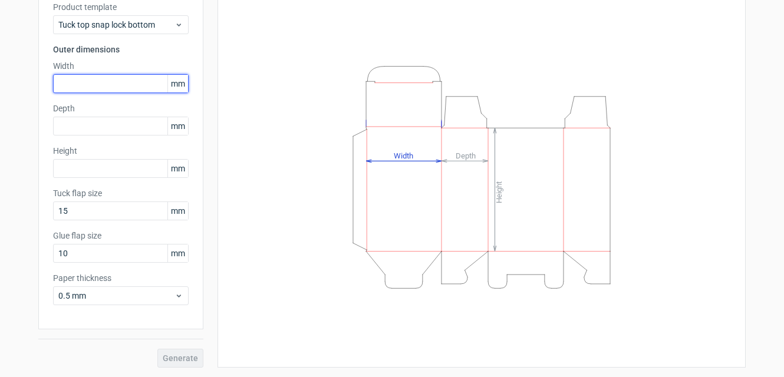  I want to click on span: 0.5 mm, so click(116, 296).